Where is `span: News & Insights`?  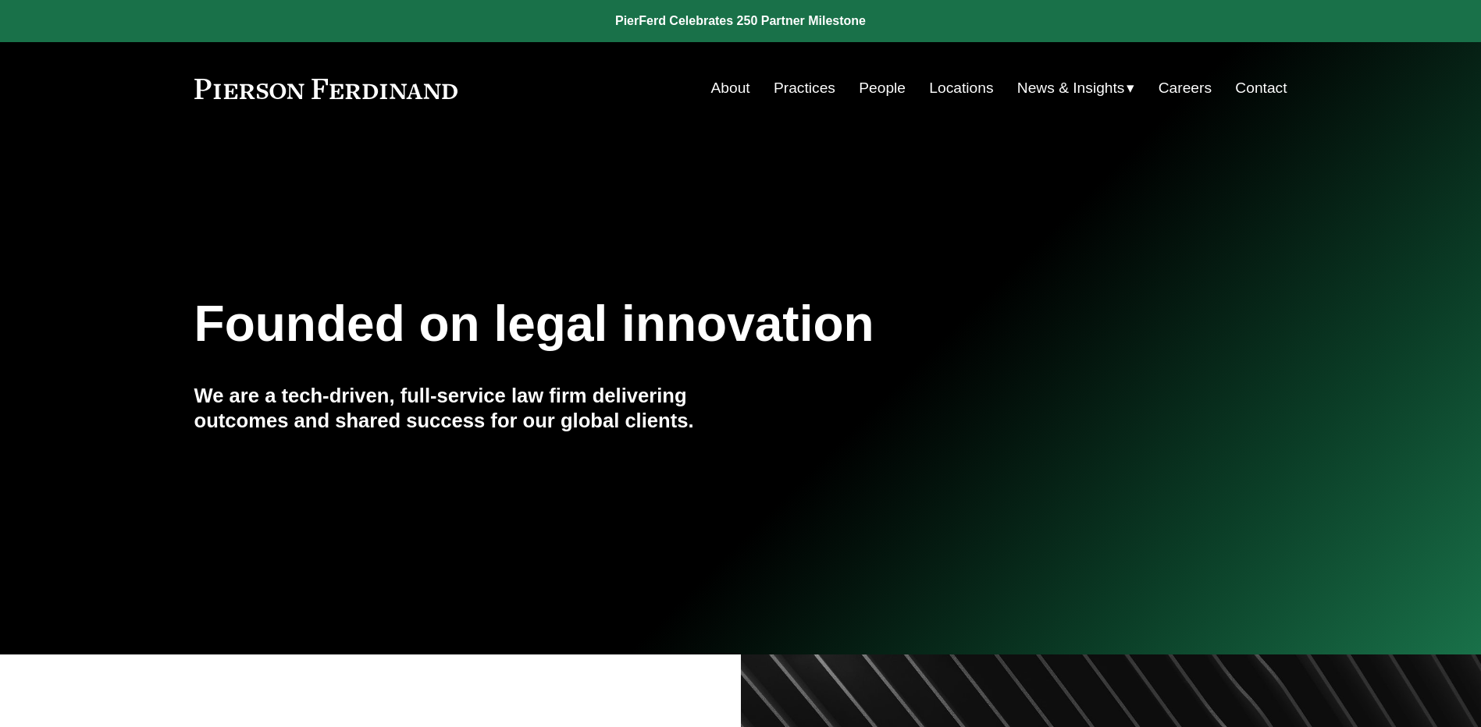
span: News & Insights is located at coordinates (1071, 88).